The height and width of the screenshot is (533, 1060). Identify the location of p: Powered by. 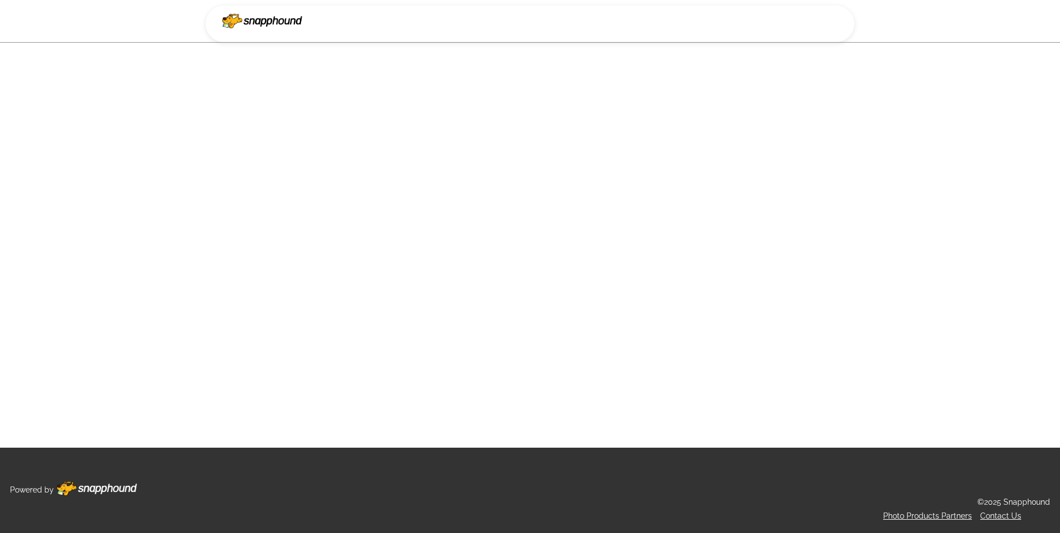
(32, 490).